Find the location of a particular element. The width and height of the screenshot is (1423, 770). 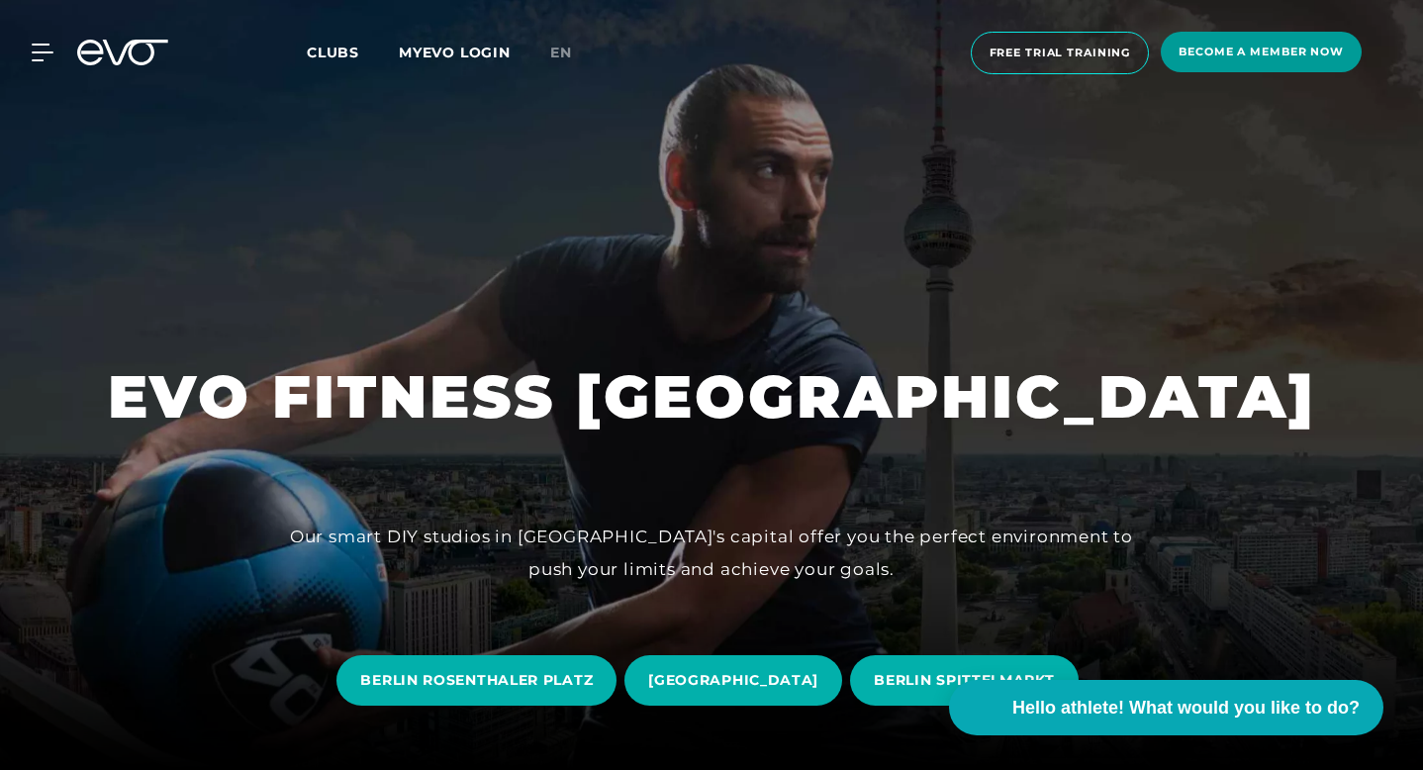

button: Hello athlete! What would you like to do? is located at coordinates (1165, 707).